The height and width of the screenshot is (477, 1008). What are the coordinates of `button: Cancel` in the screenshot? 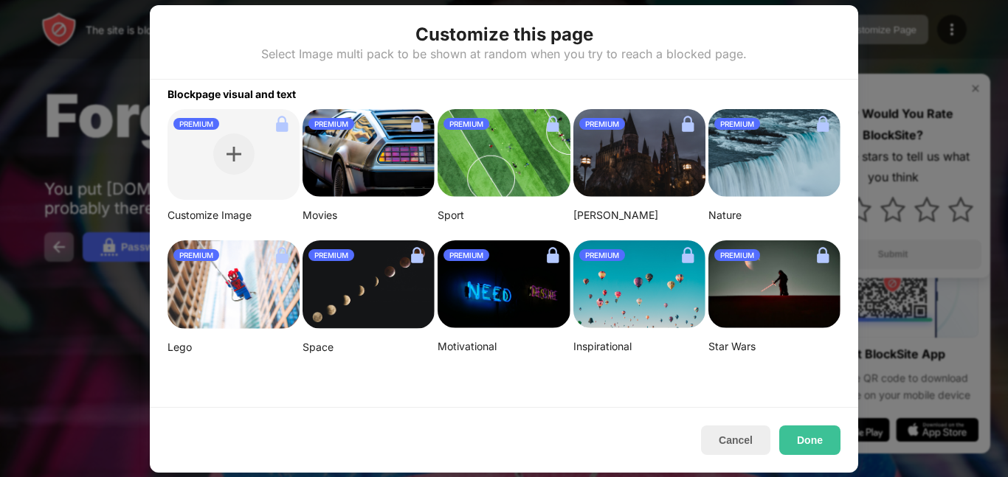 It's located at (736, 440).